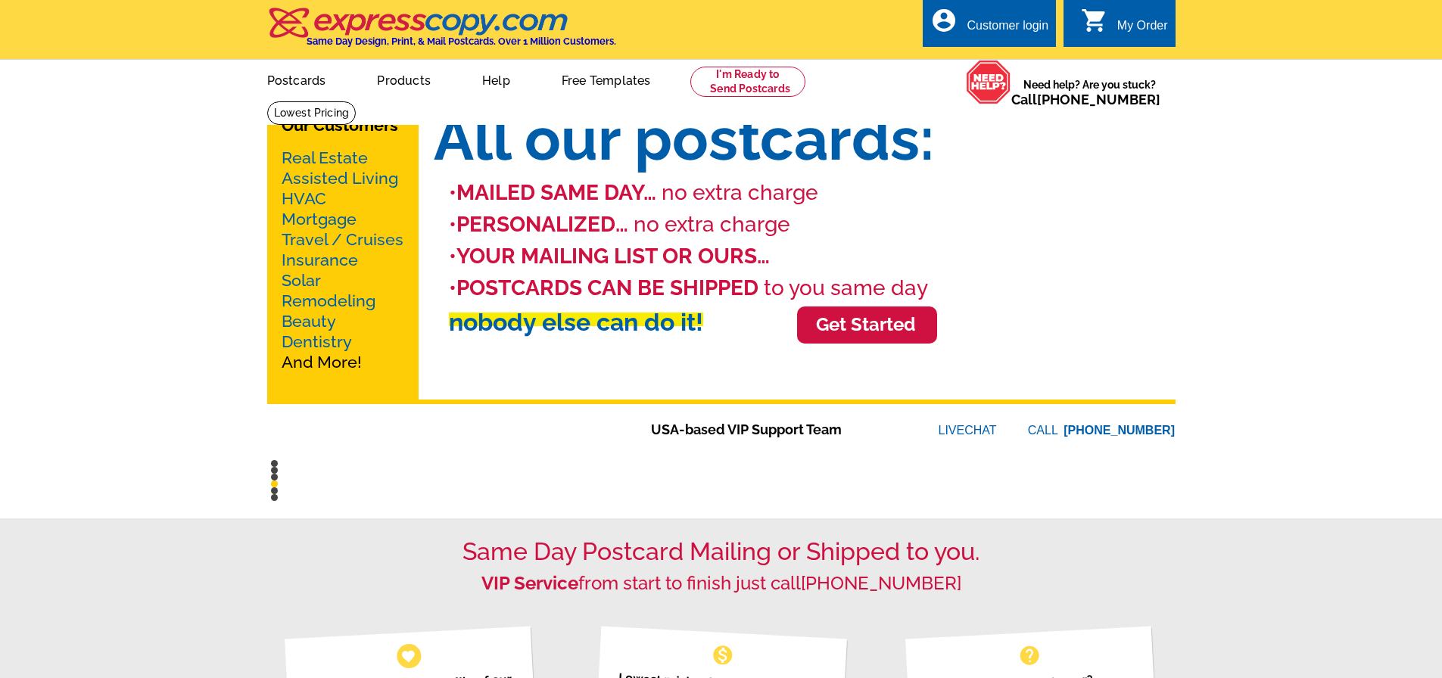 The image size is (1442, 678). Describe the element at coordinates (342, 239) in the screenshot. I see `a: Travel / Cruises` at that location.